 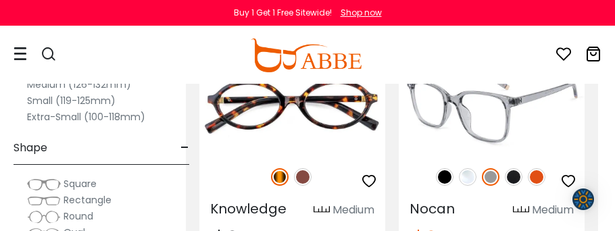 What do you see at coordinates (44, 201) in the screenshot?
I see `img: Rectangle.png` at bounding box center [44, 201].